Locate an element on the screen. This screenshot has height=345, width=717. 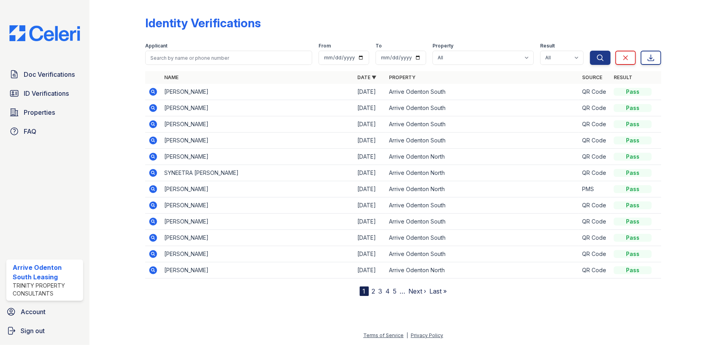
a: Last » is located at coordinates (439, 291).